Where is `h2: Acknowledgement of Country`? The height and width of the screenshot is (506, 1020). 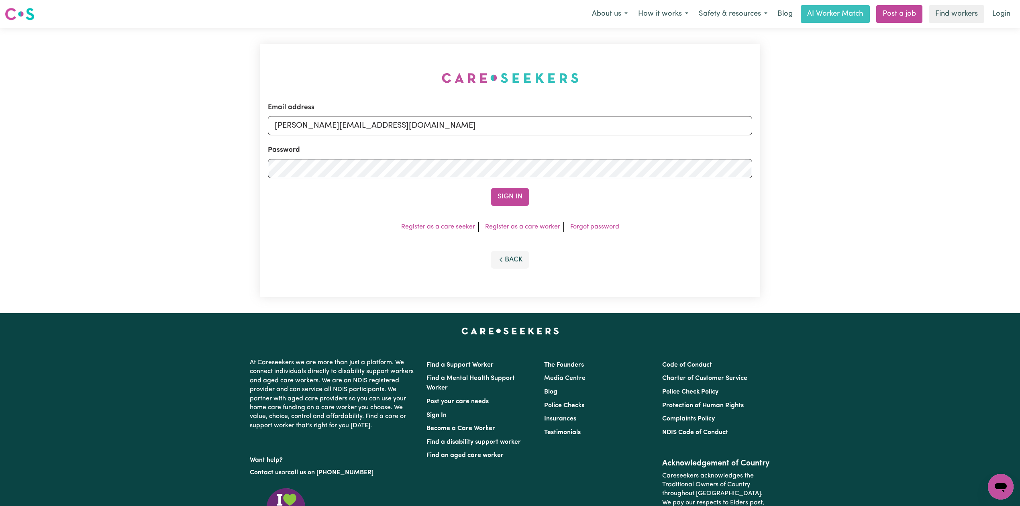
h2: Acknowledgement of Country is located at coordinates (716, 463).